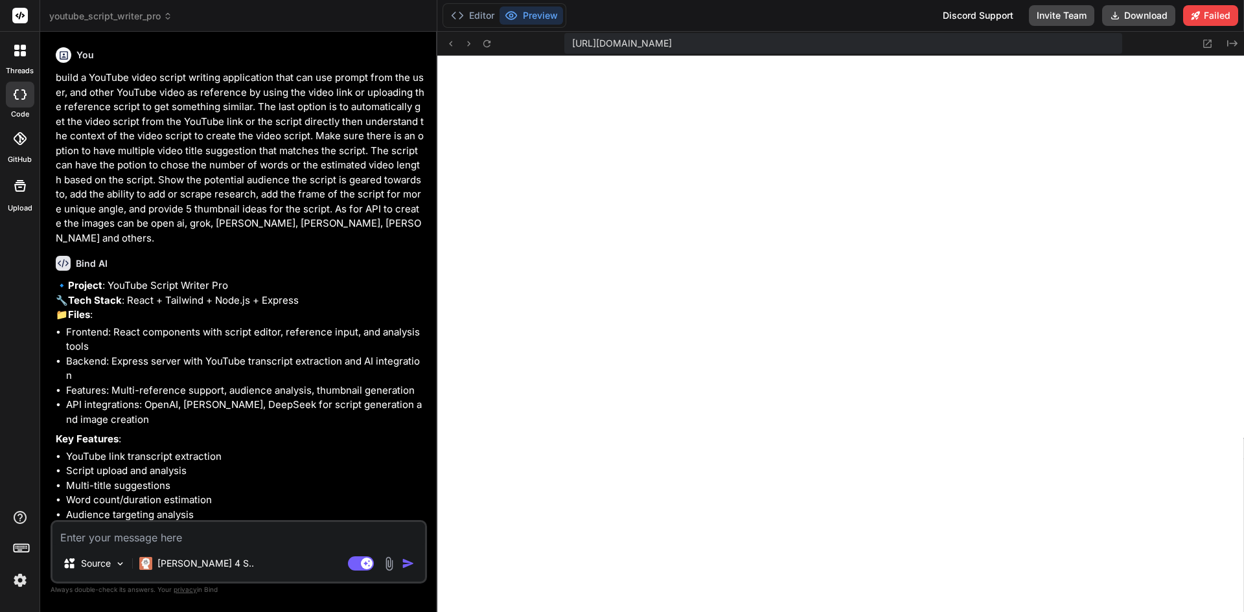 The height and width of the screenshot is (612, 1244). I want to click on li: YouTube link transcript extraction, so click(245, 457).